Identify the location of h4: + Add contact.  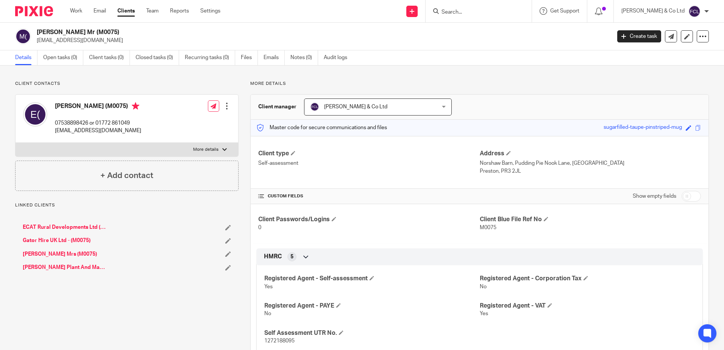
(127, 175).